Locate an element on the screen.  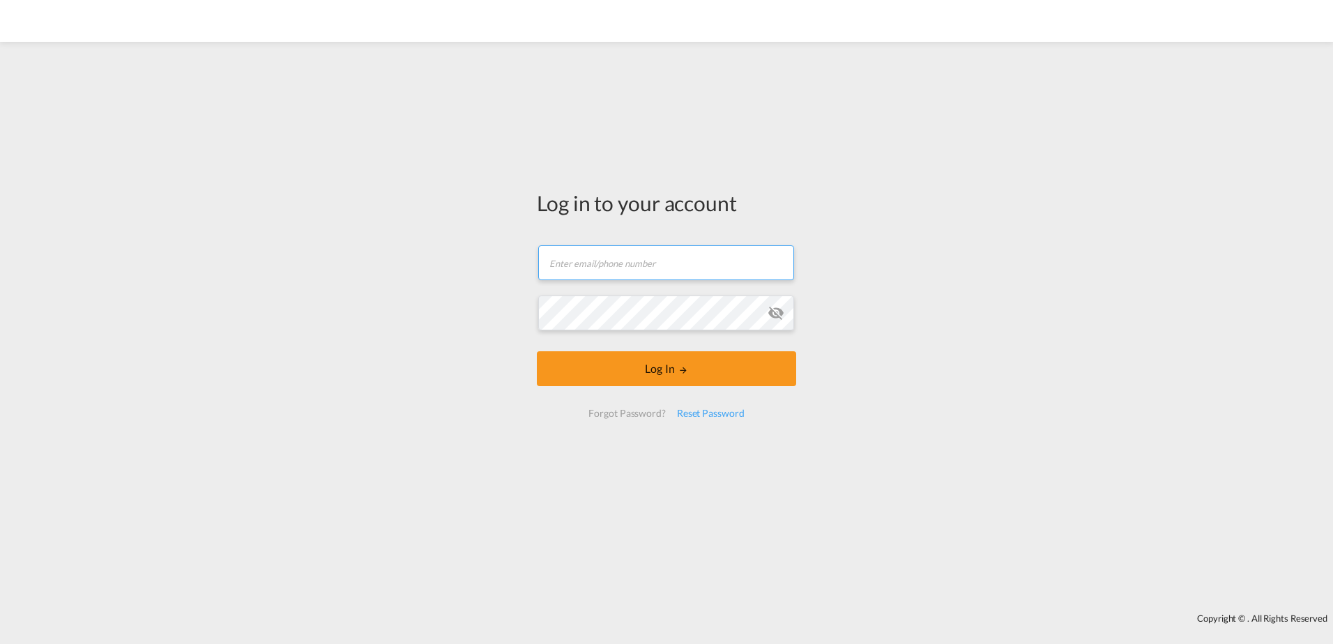
md-icon: icon-eye-off is located at coordinates (776, 313).